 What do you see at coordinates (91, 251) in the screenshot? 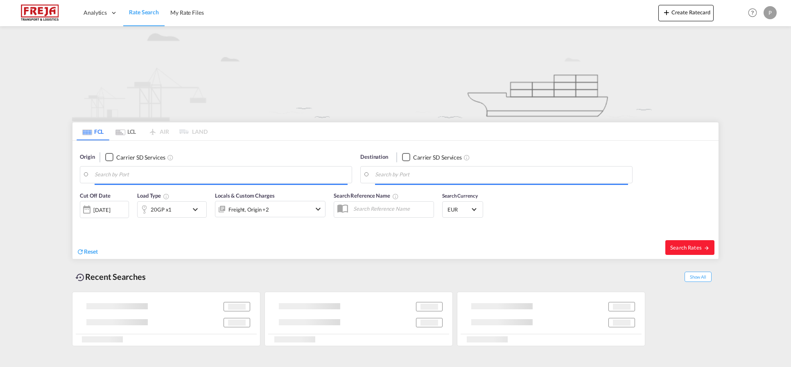
I see `span: Reset` at bounding box center [91, 251].